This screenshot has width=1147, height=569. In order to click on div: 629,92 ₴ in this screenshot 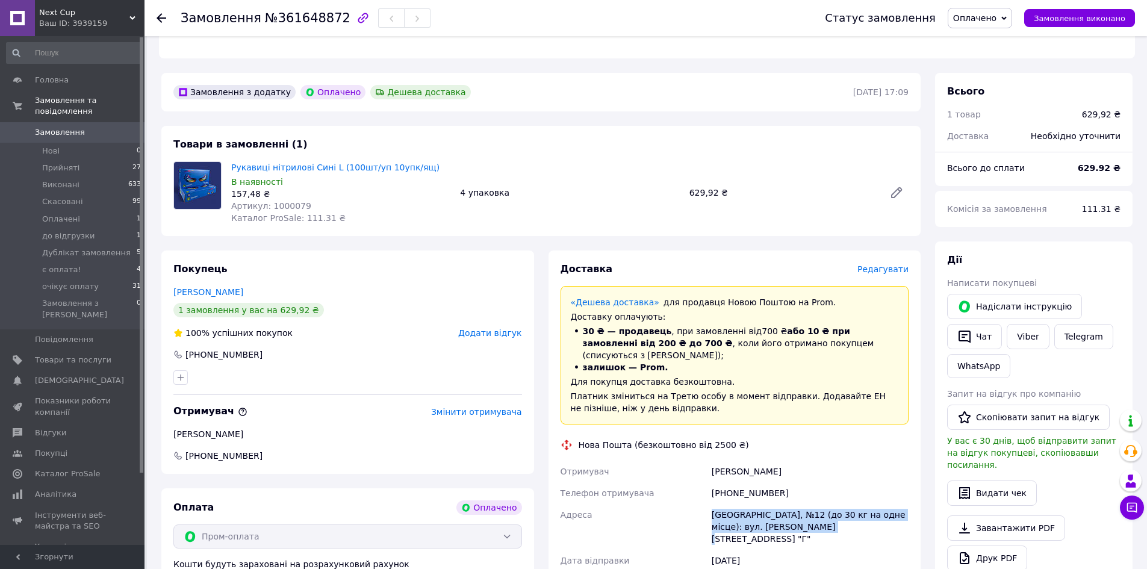, I will do `click(782, 193)`.